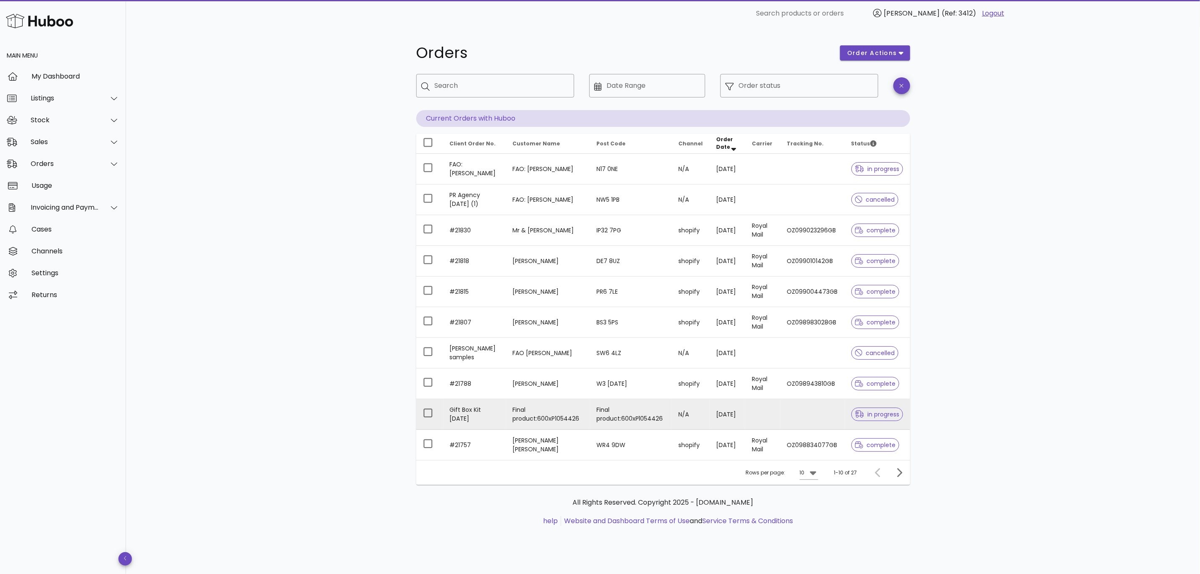  What do you see at coordinates (993, 13) in the screenshot?
I see `a: Logout` at bounding box center [993, 13].